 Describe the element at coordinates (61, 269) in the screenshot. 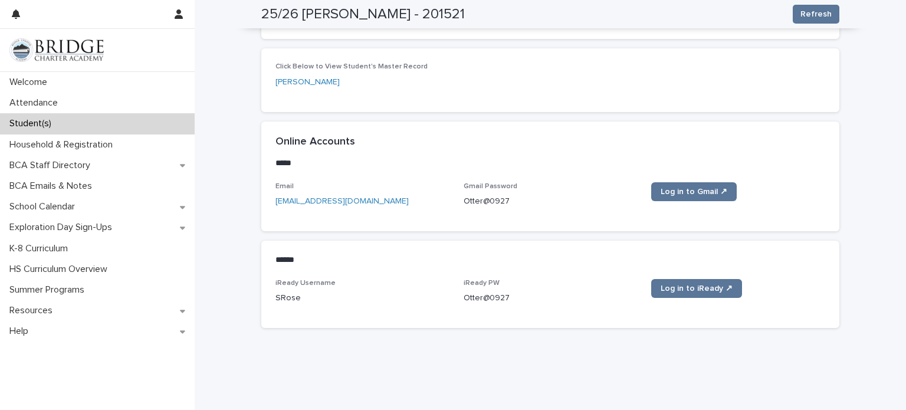

I see `p: HS Curriculum Overview` at that location.